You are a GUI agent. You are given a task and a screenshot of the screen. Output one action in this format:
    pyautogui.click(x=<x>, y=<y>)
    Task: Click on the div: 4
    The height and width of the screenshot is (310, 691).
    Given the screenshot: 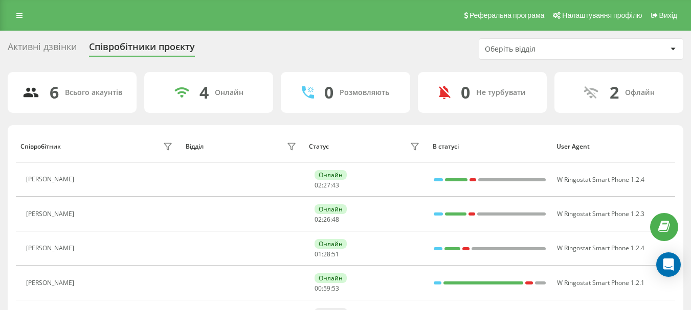 What is the action you would take?
    pyautogui.click(x=204, y=93)
    